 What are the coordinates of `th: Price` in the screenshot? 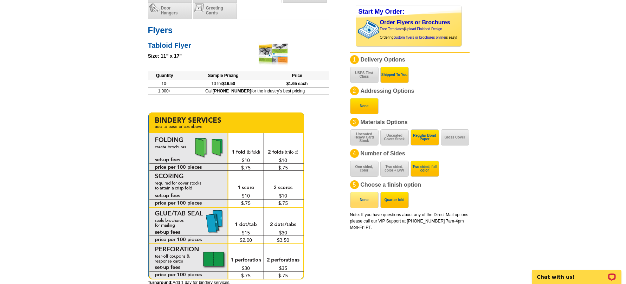 It's located at (297, 76).